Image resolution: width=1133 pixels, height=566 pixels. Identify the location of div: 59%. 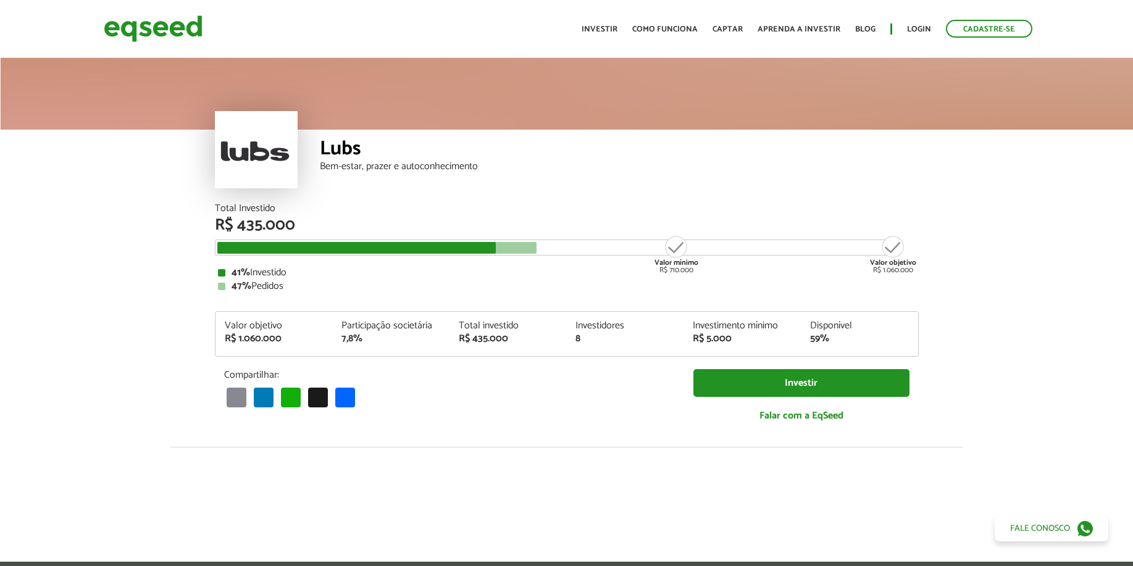
(860, 339).